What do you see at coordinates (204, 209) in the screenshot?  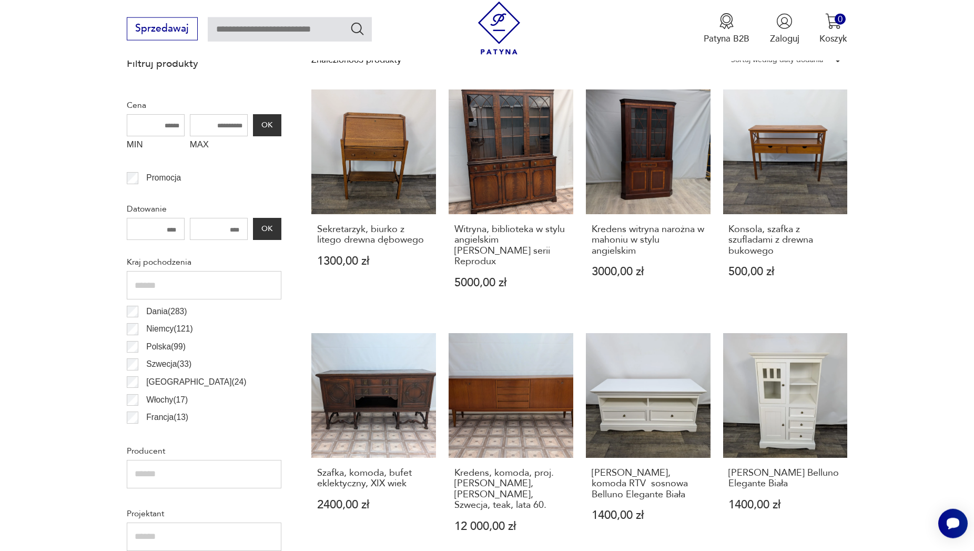 I see `p: Datowanie` at bounding box center [204, 209].